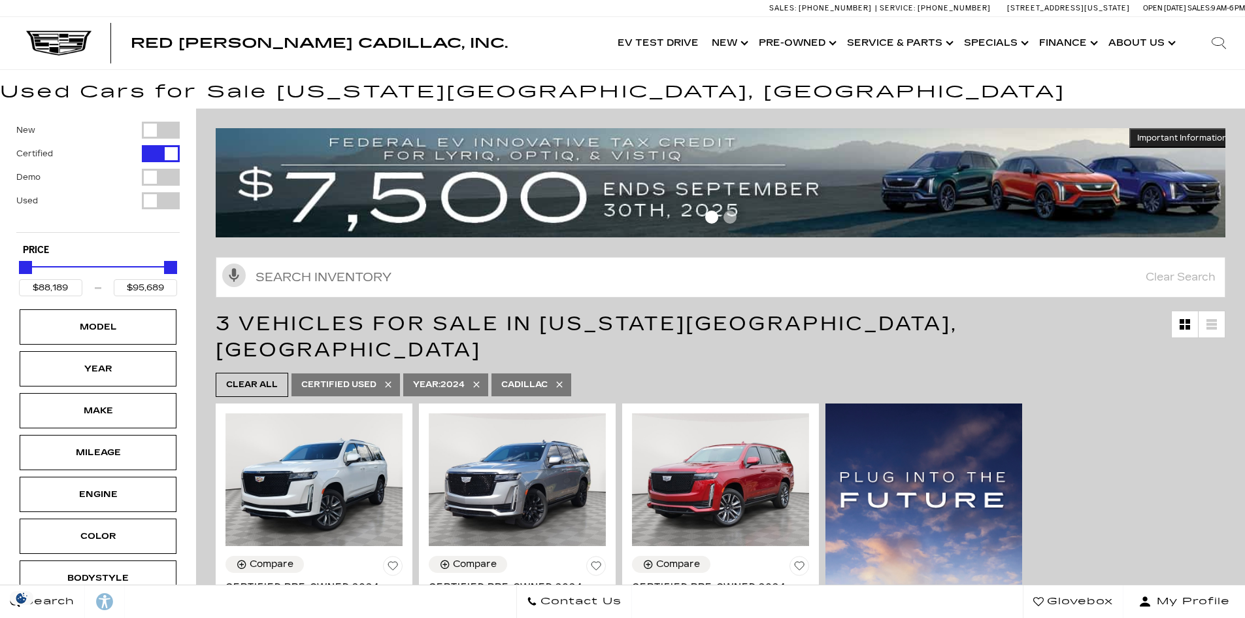 The width and height of the screenshot is (1245, 618). Describe the element at coordinates (27, 201) in the screenshot. I see `label: Used` at that location.